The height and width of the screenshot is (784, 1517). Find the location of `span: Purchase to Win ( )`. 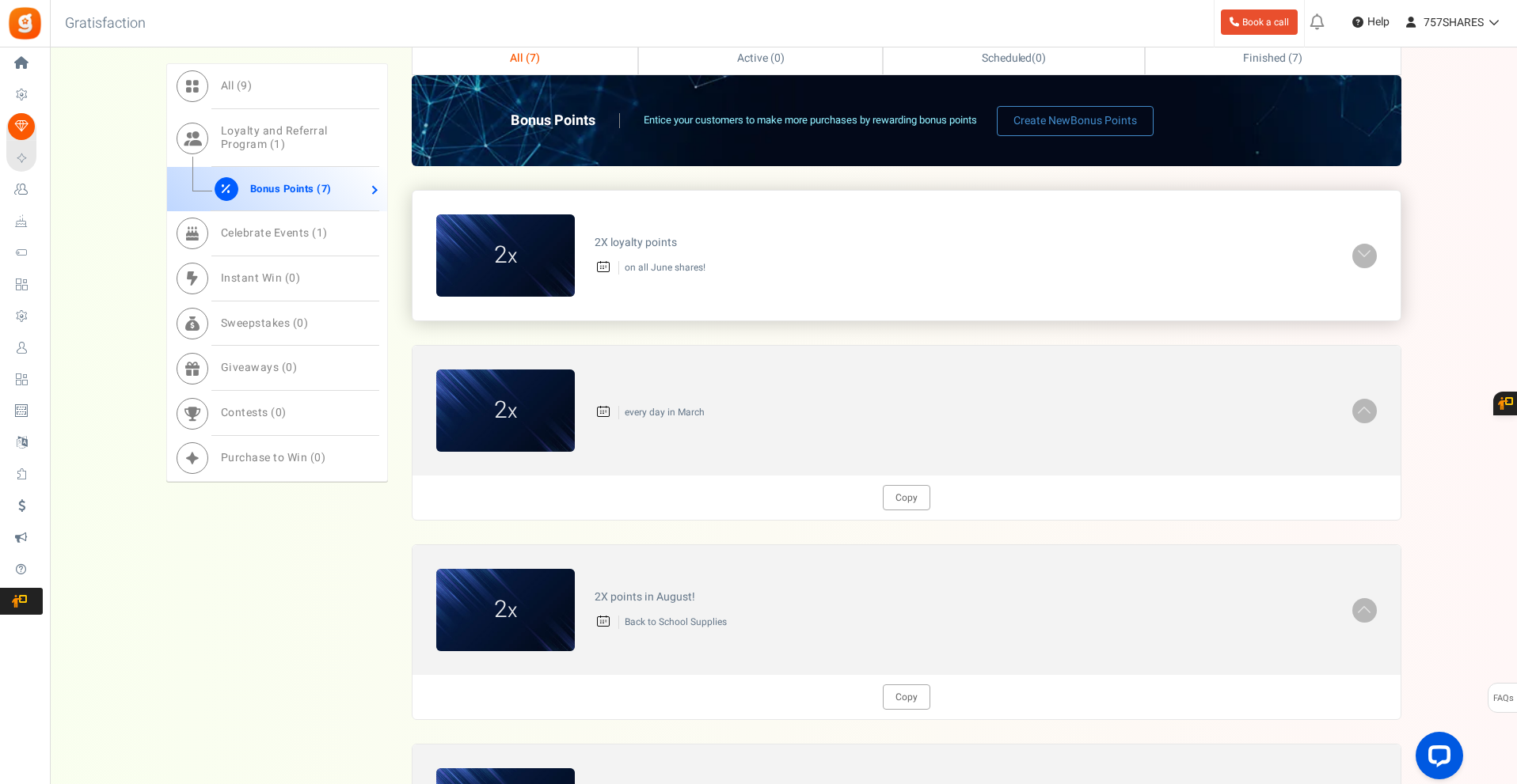

span: Purchase to Win ( ) is located at coordinates (273, 457).